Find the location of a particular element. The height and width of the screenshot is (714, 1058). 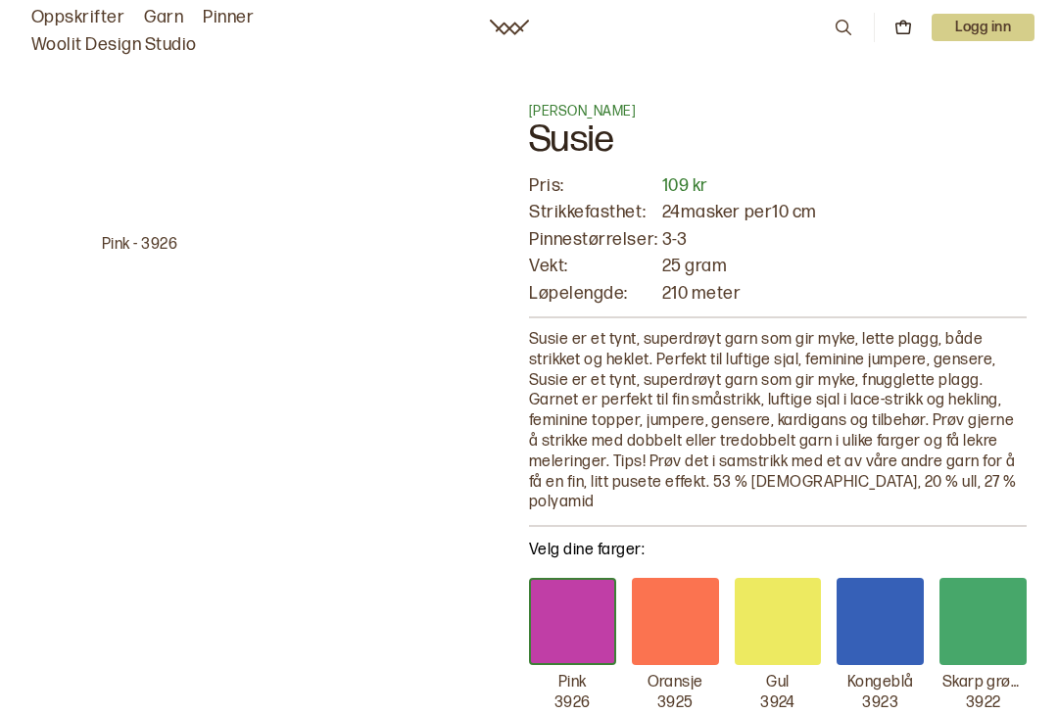

p: Pink - 3926 is located at coordinates (253, 245).